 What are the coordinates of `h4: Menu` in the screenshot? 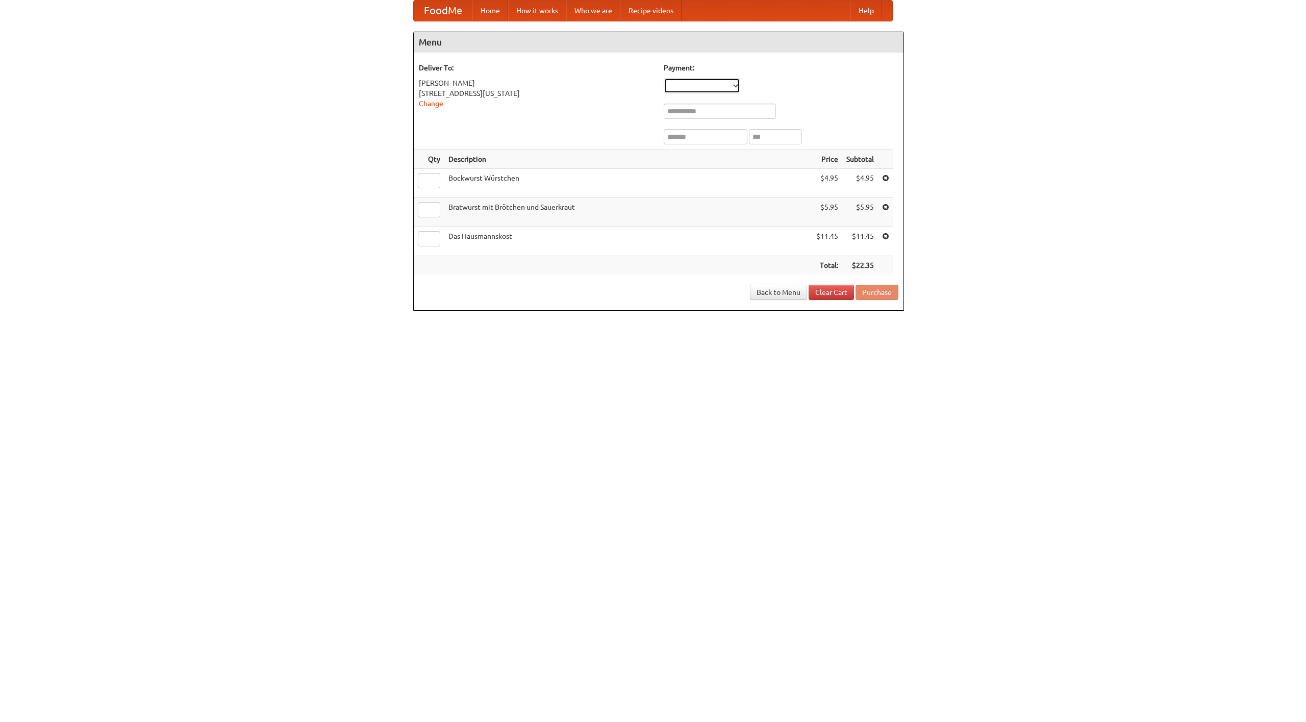 It's located at (659, 42).